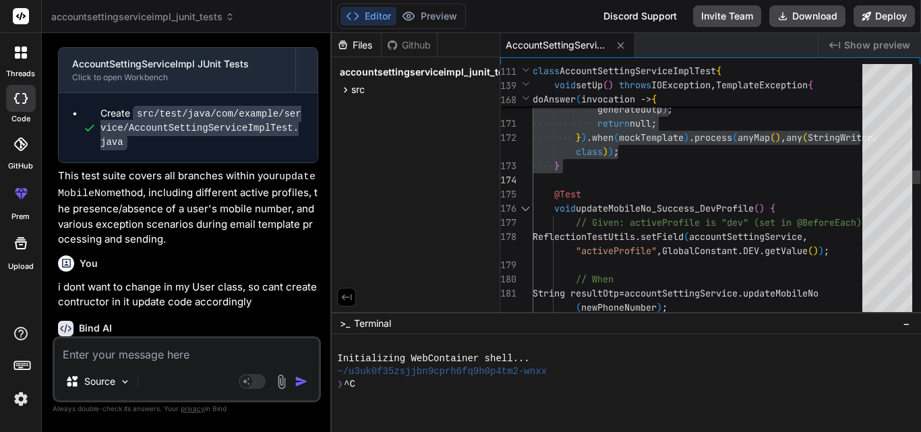 Image resolution: width=921 pixels, height=432 pixels. What do you see at coordinates (877, 45) in the screenshot?
I see `span: Show preview` at bounding box center [877, 45].